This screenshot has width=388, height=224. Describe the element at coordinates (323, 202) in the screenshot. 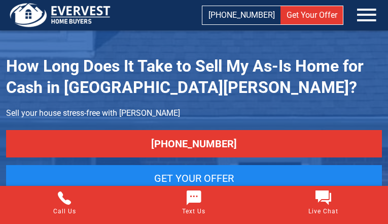

I see `a: Live Chat` at that location.